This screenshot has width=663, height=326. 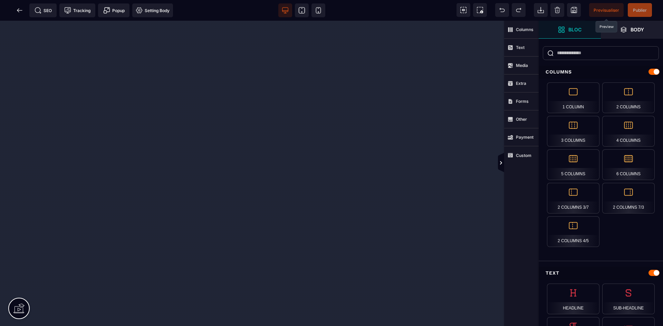 I want to click on strong: Other, so click(x=522, y=119).